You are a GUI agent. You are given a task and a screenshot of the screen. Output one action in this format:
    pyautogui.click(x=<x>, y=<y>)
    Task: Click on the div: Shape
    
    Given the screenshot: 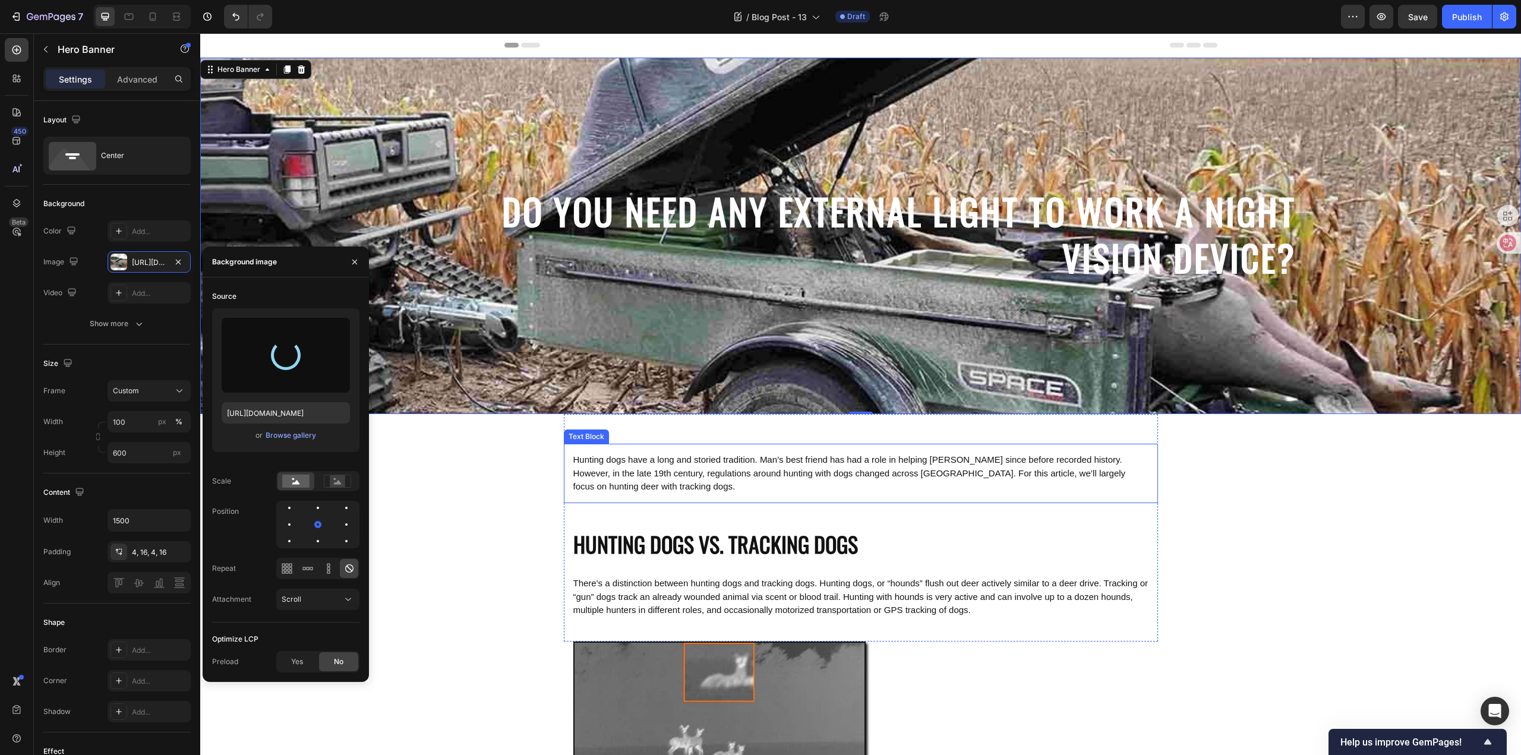 What is the action you would take?
    pyautogui.click(x=54, y=623)
    